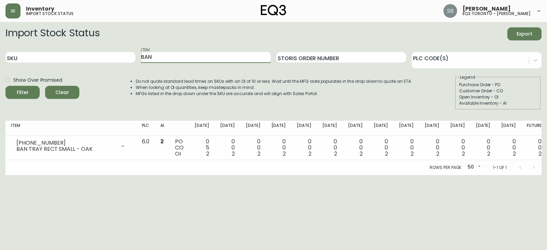  What do you see at coordinates (50, 14) in the screenshot?
I see `h5: import stock status` at bounding box center [50, 14].